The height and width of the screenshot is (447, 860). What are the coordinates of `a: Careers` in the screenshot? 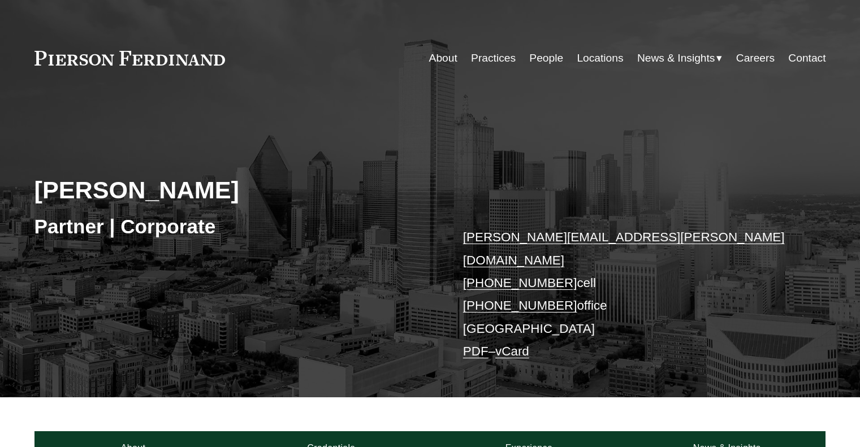 It's located at (755, 58).